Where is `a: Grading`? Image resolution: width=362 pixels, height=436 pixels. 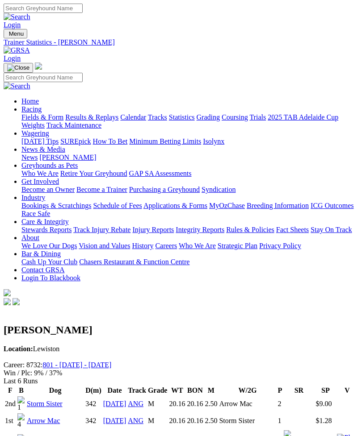 a: Grading is located at coordinates (208, 117).